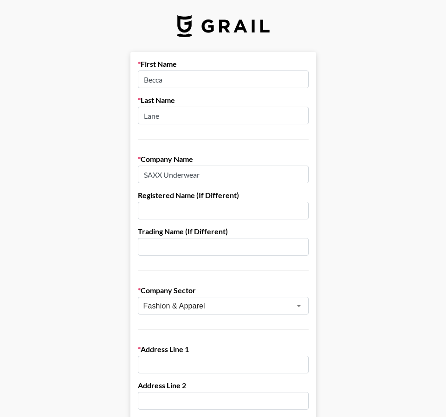  What do you see at coordinates (223, 64) in the screenshot?
I see `label: First Name` at bounding box center [223, 64].